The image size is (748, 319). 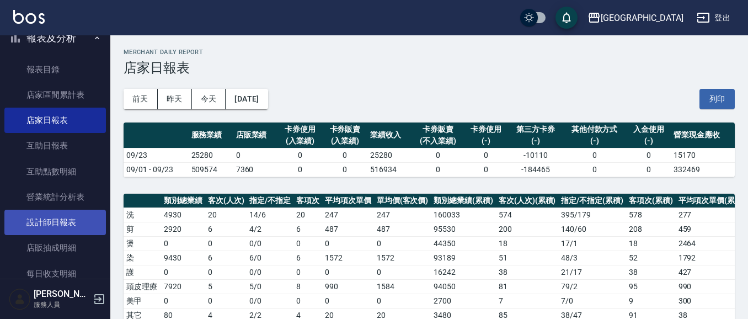 What do you see at coordinates (651, 257) in the screenshot?
I see `td: 52` at bounding box center [651, 257].